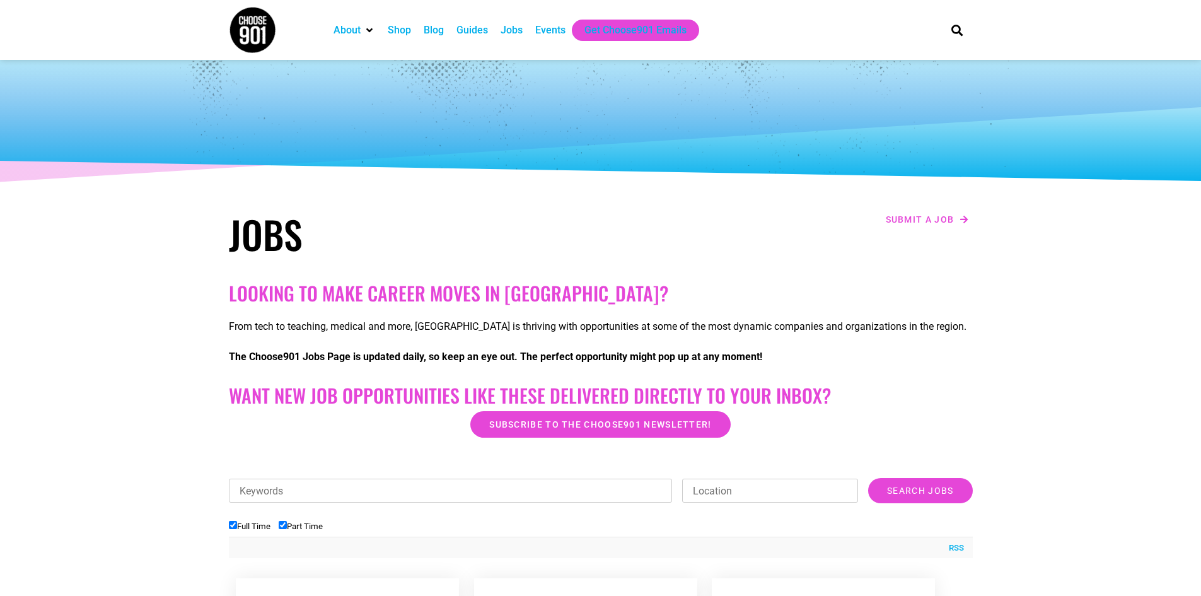 The width and height of the screenshot is (1201, 596). Describe the element at coordinates (301, 526) in the screenshot. I see `label: Part Time` at that location.